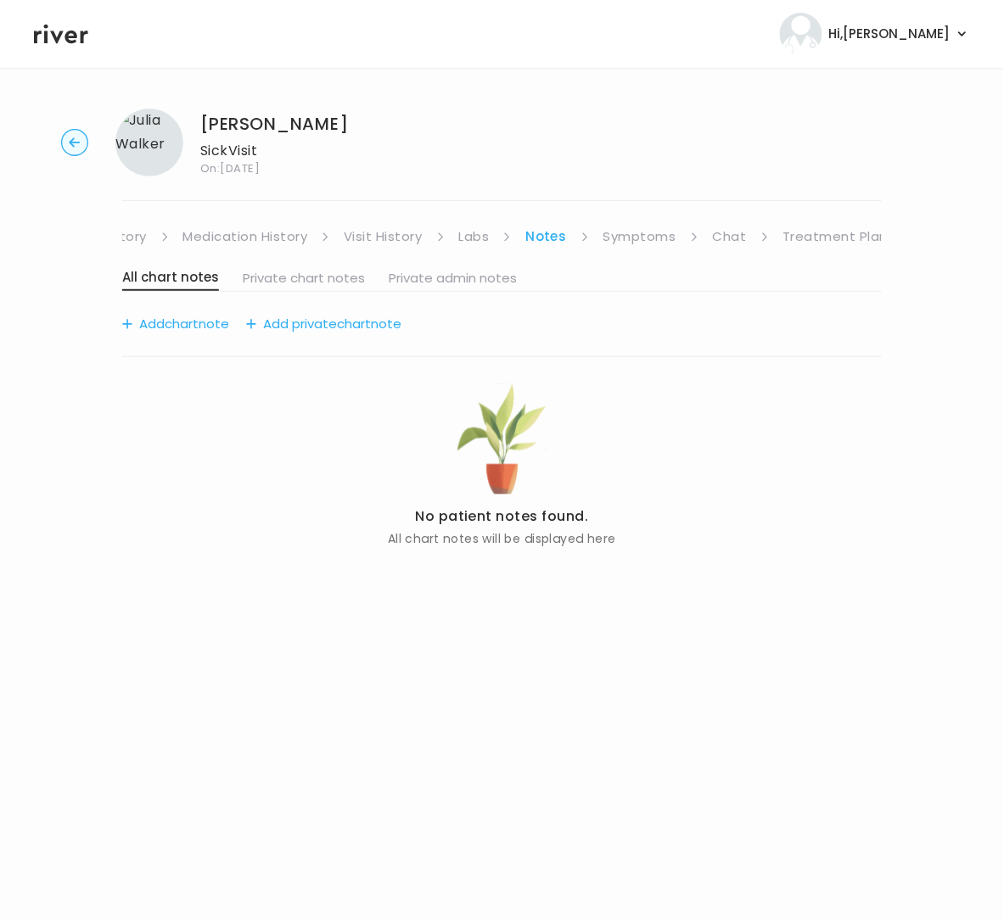 This screenshot has height=922, width=1004. What do you see at coordinates (546, 237) in the screenshot?
I see `a: Notes` at bounding box center [546, 237].